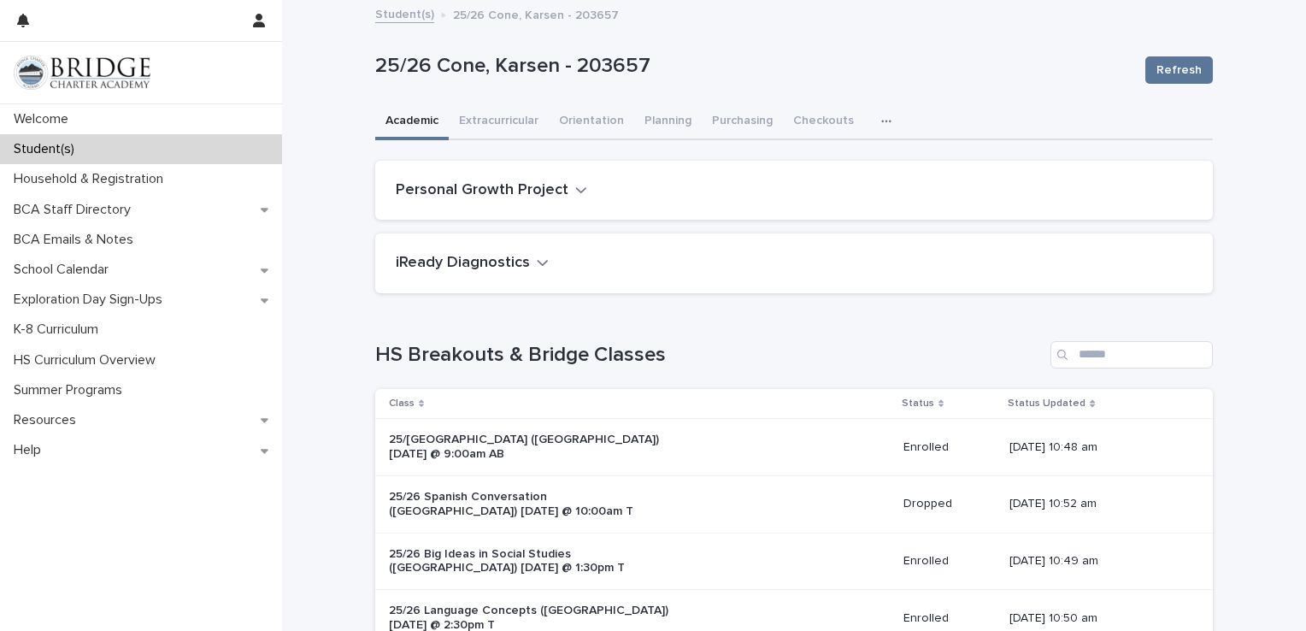  I want to click on button: Extracurricular, so click(498, 122).